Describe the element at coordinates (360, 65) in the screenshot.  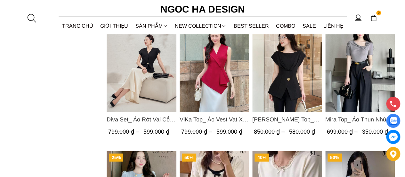
I see `img: Mira Top_ Áo Thun Nhún Lệch Cổ A1048` at that location.